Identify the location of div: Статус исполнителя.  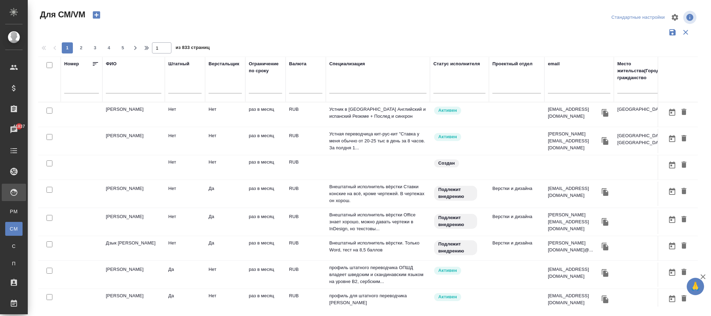
(457, 64).